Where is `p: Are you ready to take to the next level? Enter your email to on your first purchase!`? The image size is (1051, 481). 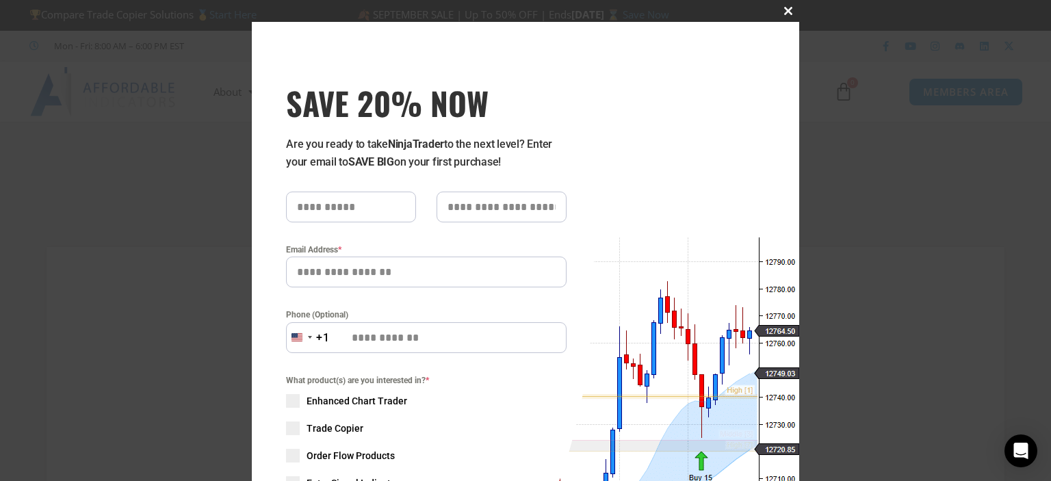
p: Are you ready to take to the next level? Enter your email to on your first purchase! is located at coordinates (426, 153).